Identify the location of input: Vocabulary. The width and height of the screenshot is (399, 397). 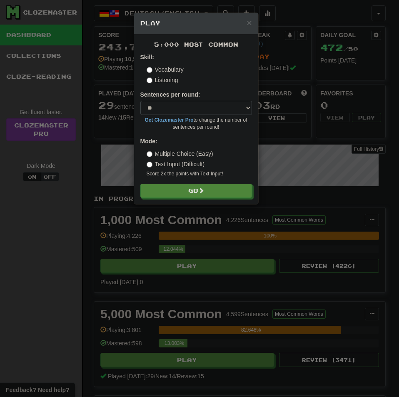
(150, 70).